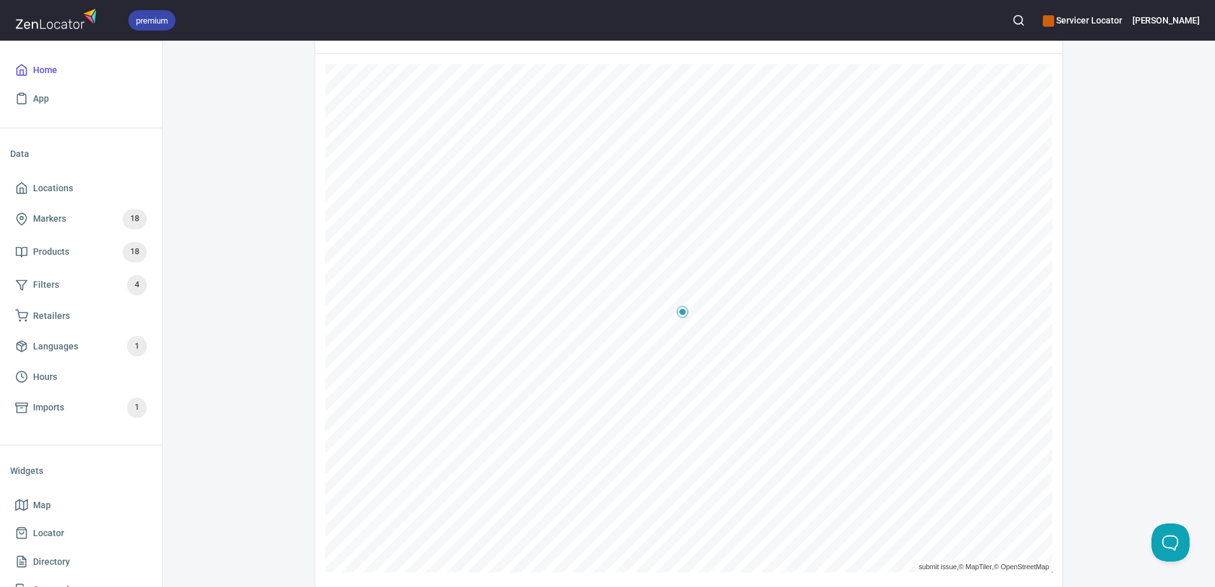  I want to click on div: premium, so click(152, 20).